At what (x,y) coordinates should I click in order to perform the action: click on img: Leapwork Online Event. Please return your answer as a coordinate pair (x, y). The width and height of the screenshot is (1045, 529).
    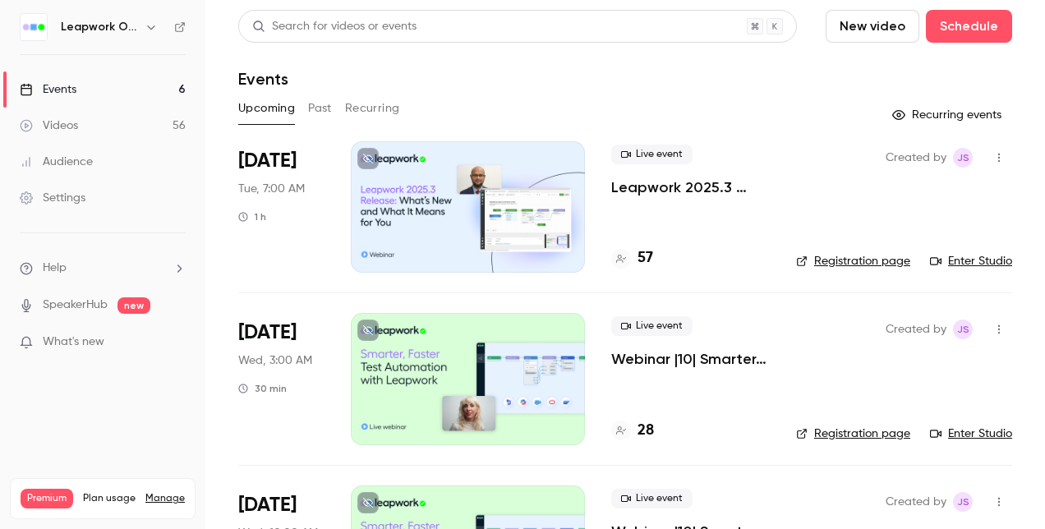
    Looking at the image, I should click on (34, 27).